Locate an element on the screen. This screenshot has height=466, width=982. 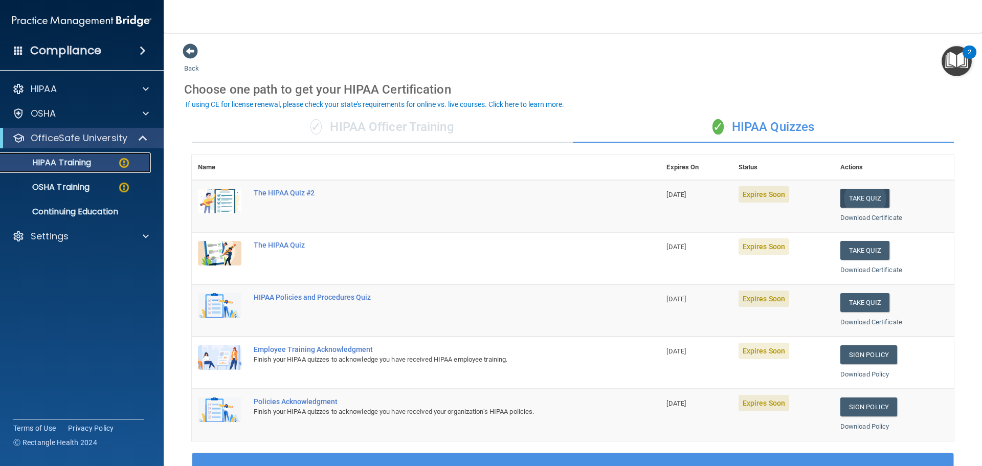
a: HIPAA is located at coordinates (80, 89).